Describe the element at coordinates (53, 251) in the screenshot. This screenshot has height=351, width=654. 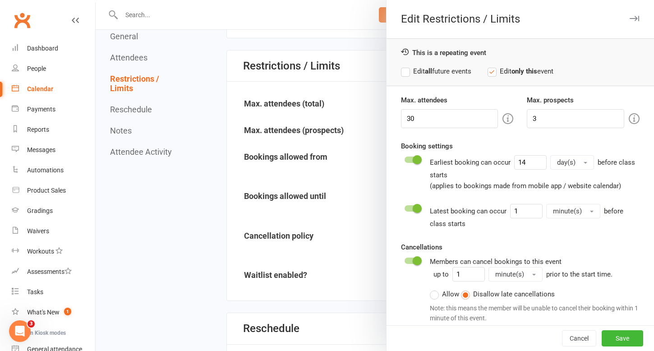
I see `a: Workouts` at that location.